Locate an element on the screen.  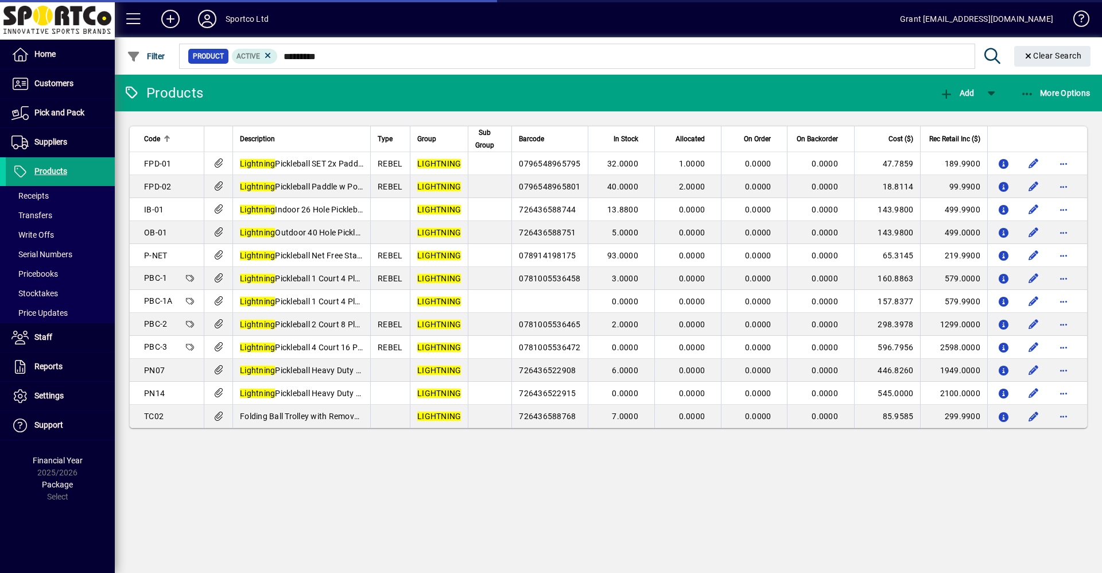
span: Package is located at coordinates (57, 485).